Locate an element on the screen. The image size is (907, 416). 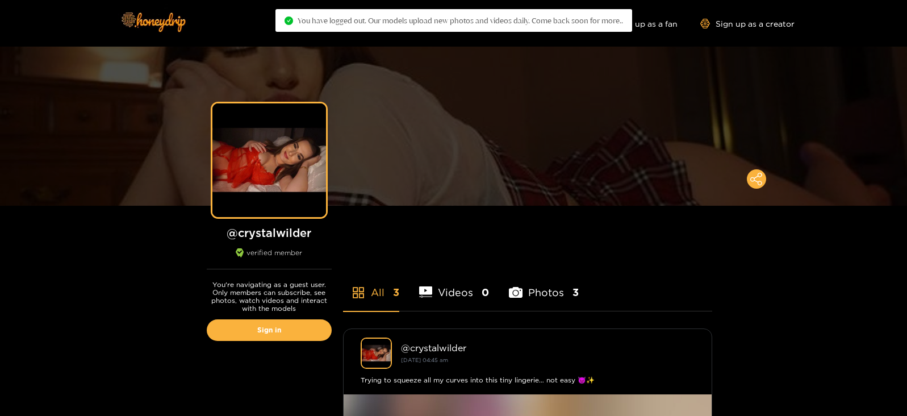
img: crystalwilder is located at coordinates (376, 353).